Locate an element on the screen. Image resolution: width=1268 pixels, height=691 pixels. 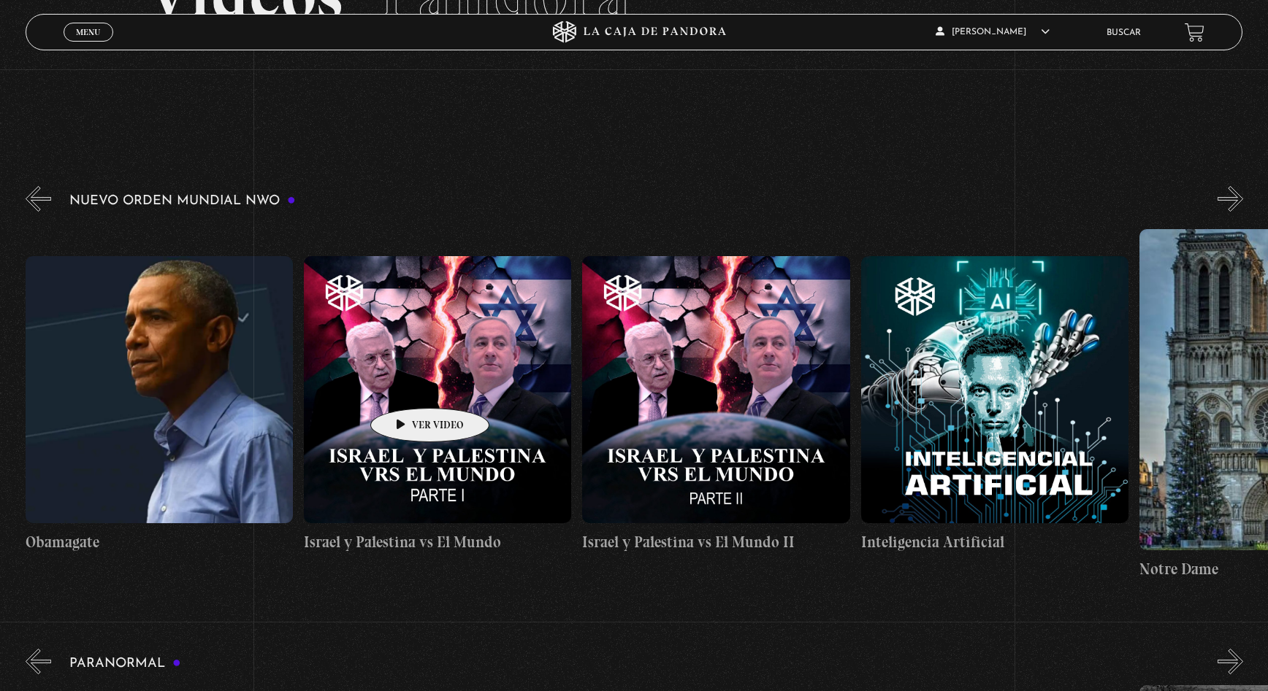
h3: Nuevo Orden Mundial NWO is located at coordinates (183, 201).